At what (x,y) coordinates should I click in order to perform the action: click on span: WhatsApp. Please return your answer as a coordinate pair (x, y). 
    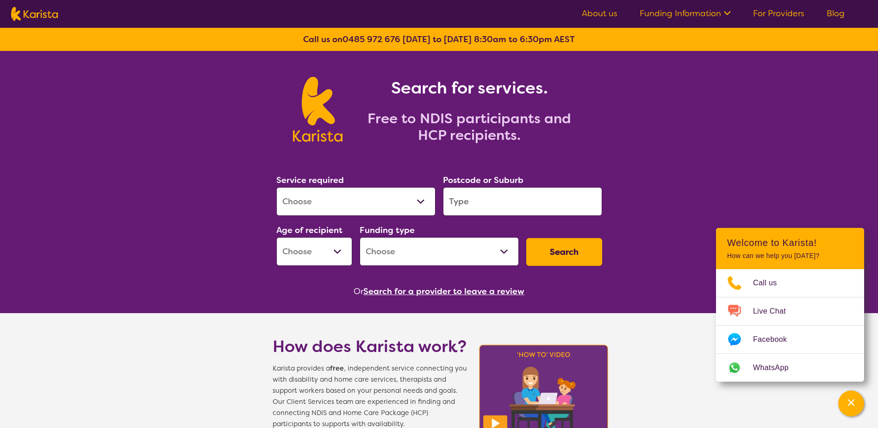
    Looking at the image, I should click on (776, 367).